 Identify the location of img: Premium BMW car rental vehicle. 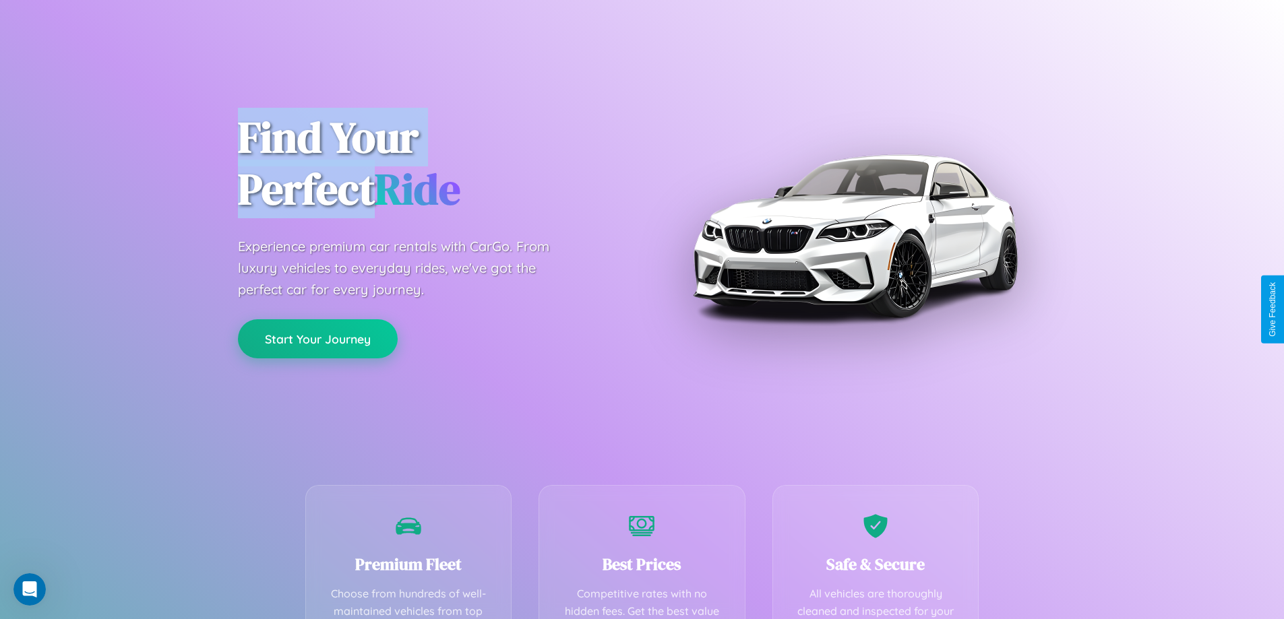
(855, 236).